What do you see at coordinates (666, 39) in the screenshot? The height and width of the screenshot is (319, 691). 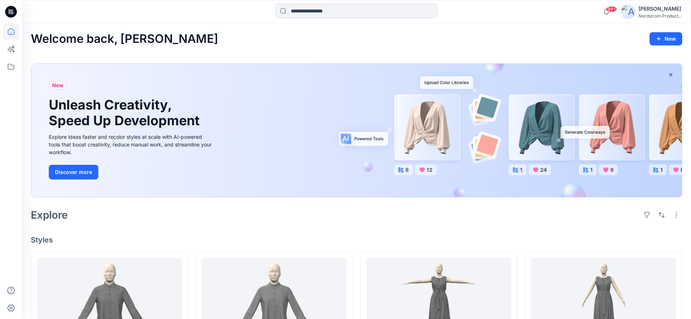 I see `button: New` at bounding box center [666, 39].